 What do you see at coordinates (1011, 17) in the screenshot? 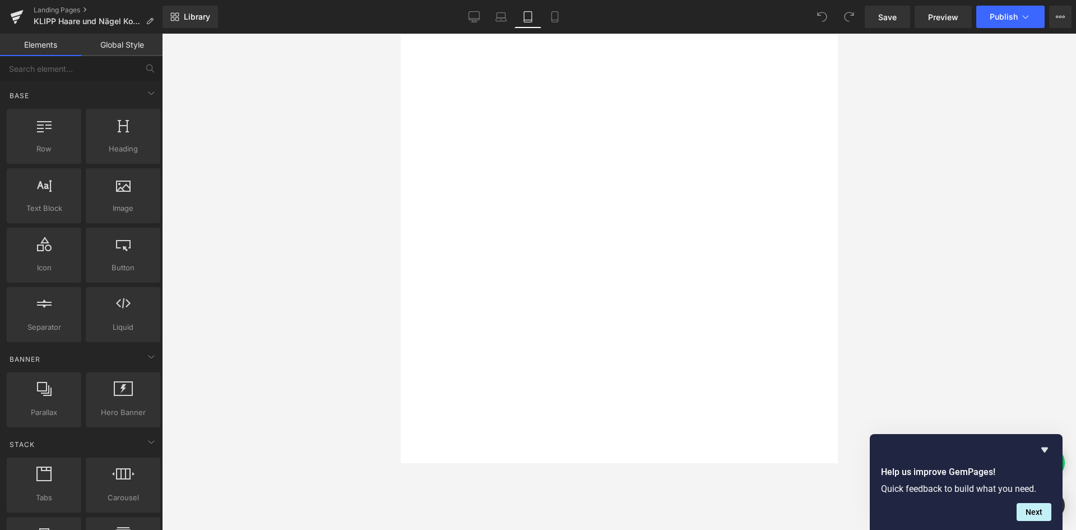
I see `button: Publish` at bounding box center [1011, 17].